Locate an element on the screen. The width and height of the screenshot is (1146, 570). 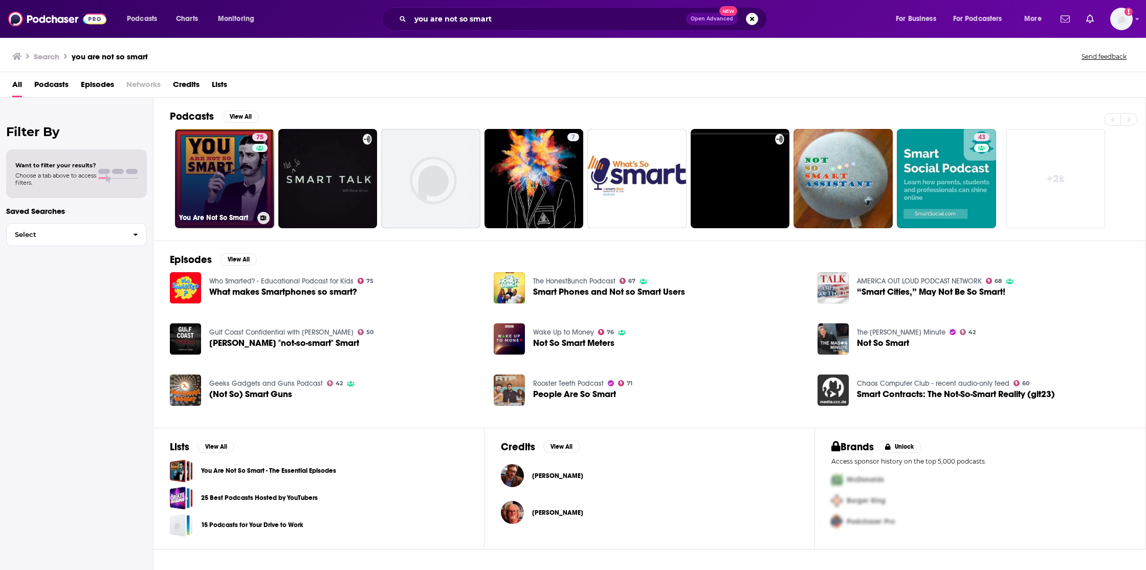
button: David McRaneyDavid McRaney is located at coordinates (650, 476).